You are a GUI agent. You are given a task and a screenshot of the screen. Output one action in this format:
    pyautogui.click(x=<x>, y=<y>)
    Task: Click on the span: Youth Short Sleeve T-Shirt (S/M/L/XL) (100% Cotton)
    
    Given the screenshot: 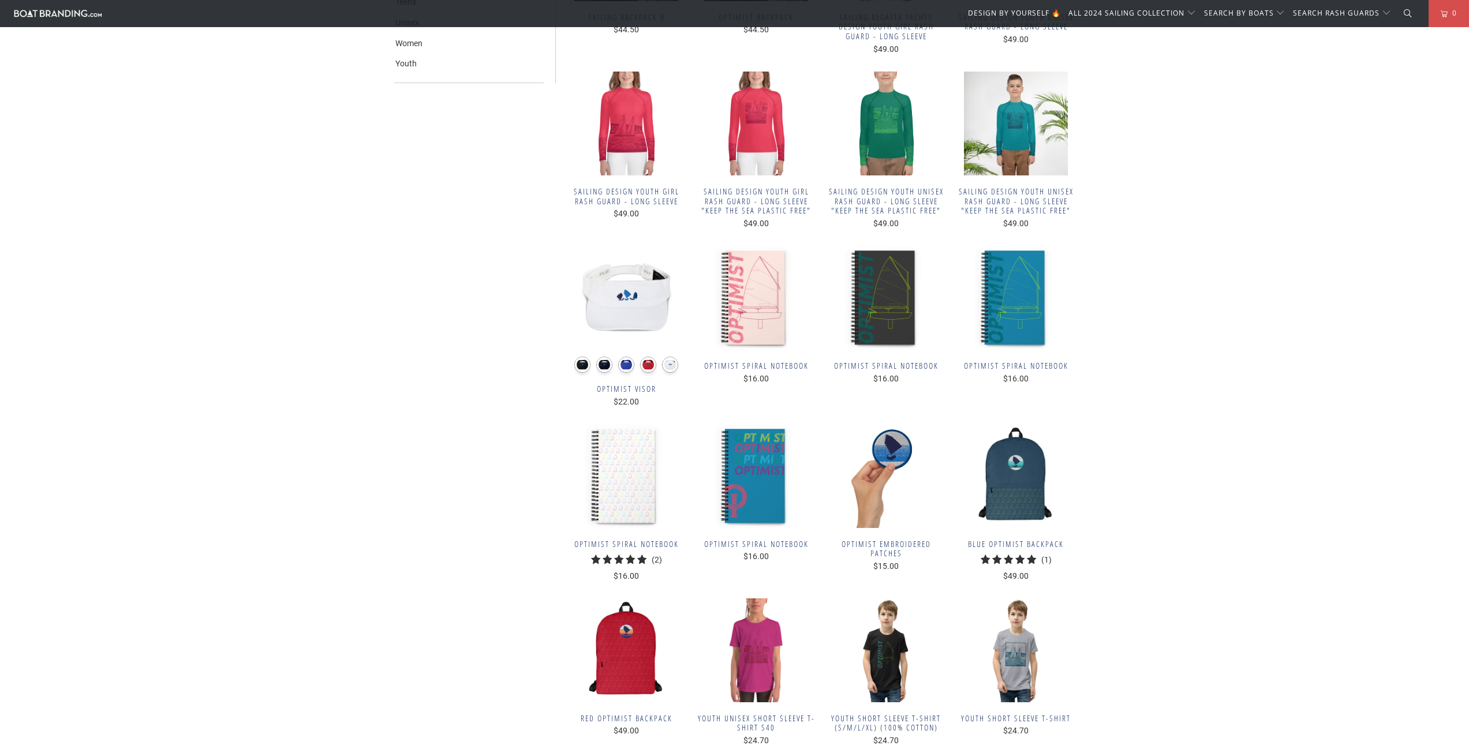 What is the action you would take?
    pyautogui.click(x=886, y=724)
    